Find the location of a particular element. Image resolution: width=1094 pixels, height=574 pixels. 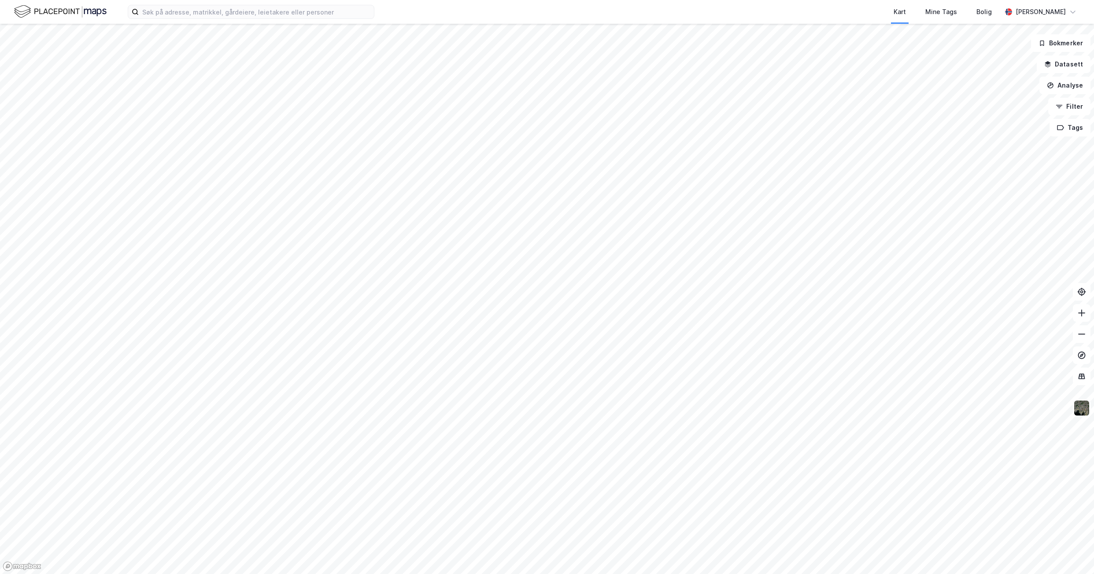

div: Kart is located at coordinates (900, 12).